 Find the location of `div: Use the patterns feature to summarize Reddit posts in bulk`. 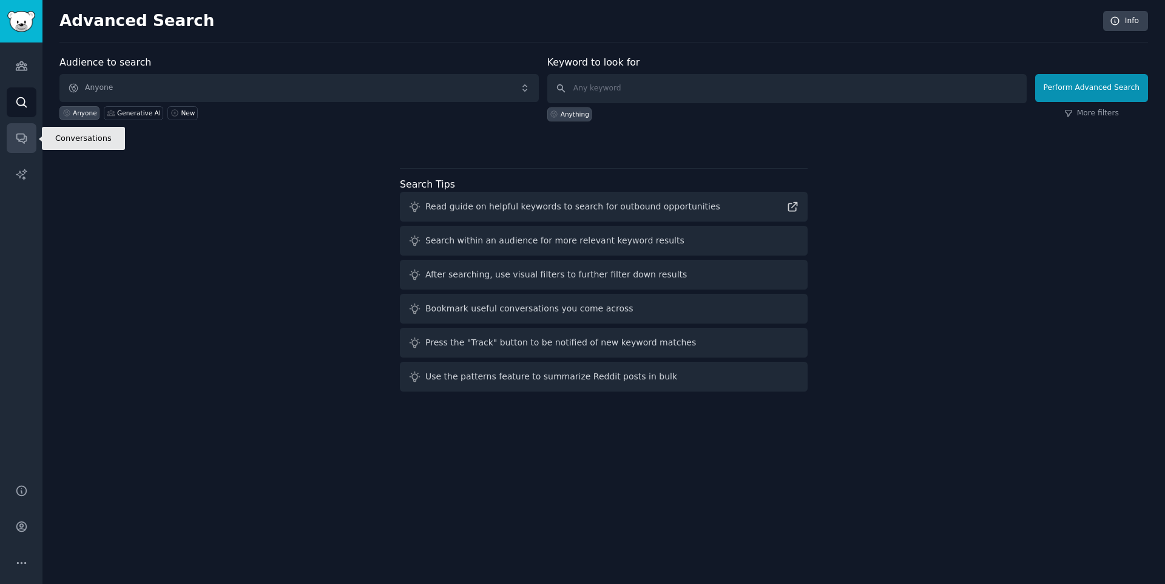

div: Use the patterns feature to summarize Reddit posts in bulk is located at coordinates (551, 376).